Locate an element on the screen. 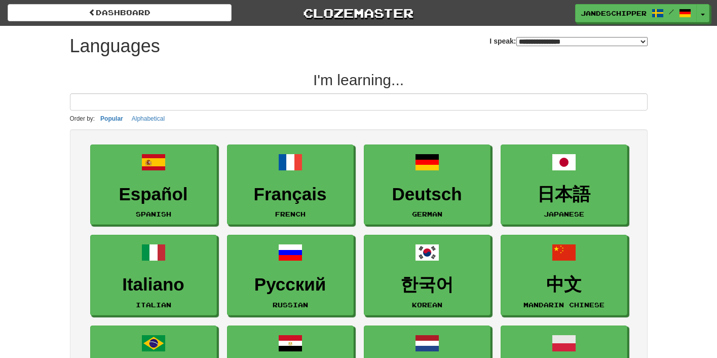  a: 中文Mandarin Chinese is located at coordinates (564, 275).